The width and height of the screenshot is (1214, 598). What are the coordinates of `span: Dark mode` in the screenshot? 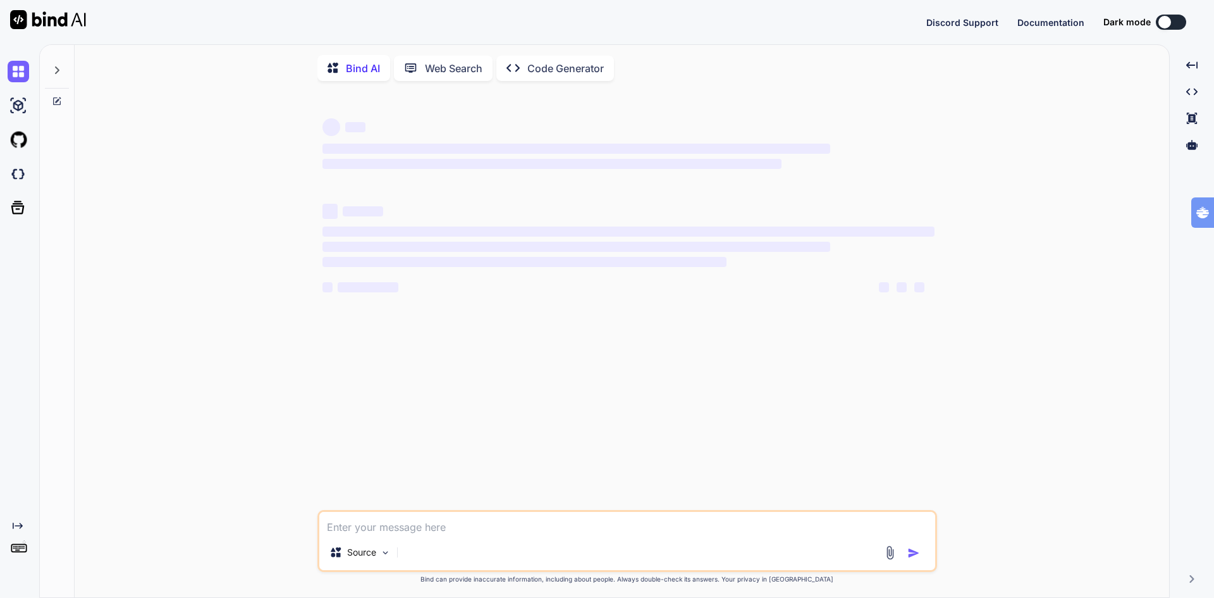 It's located at (1127, 22).